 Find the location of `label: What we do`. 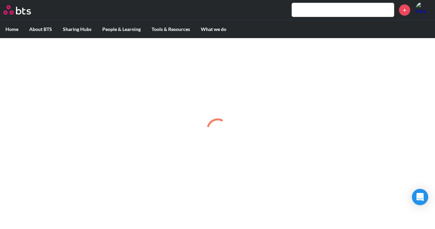

label: What we do is located at coordinates (213, 29).